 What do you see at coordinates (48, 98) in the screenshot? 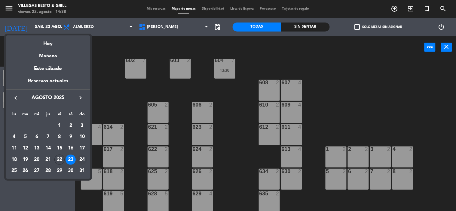
I see `span: agosto 2025` at bounding box center [48, 98].